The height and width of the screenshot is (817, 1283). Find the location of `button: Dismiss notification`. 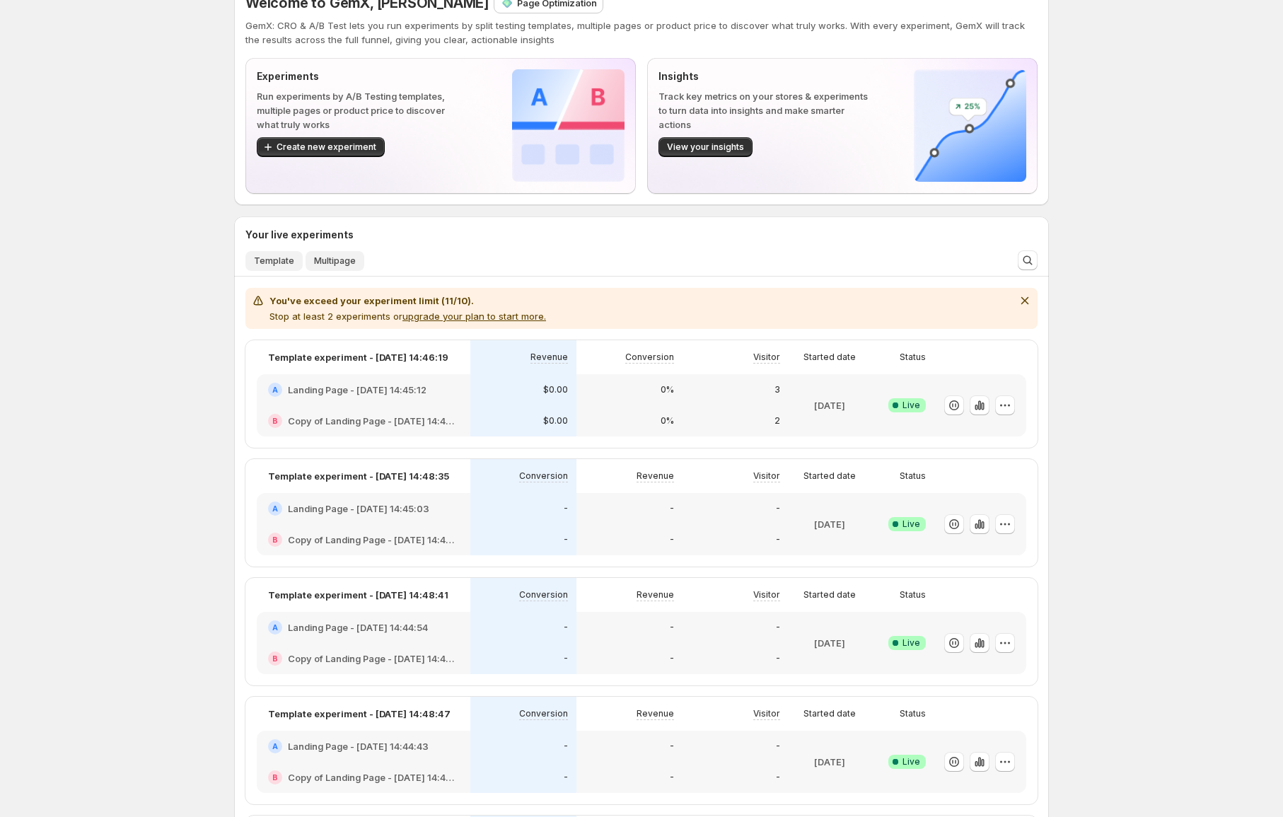

button: Dismiss notification is located at coordinates (1025, 301).